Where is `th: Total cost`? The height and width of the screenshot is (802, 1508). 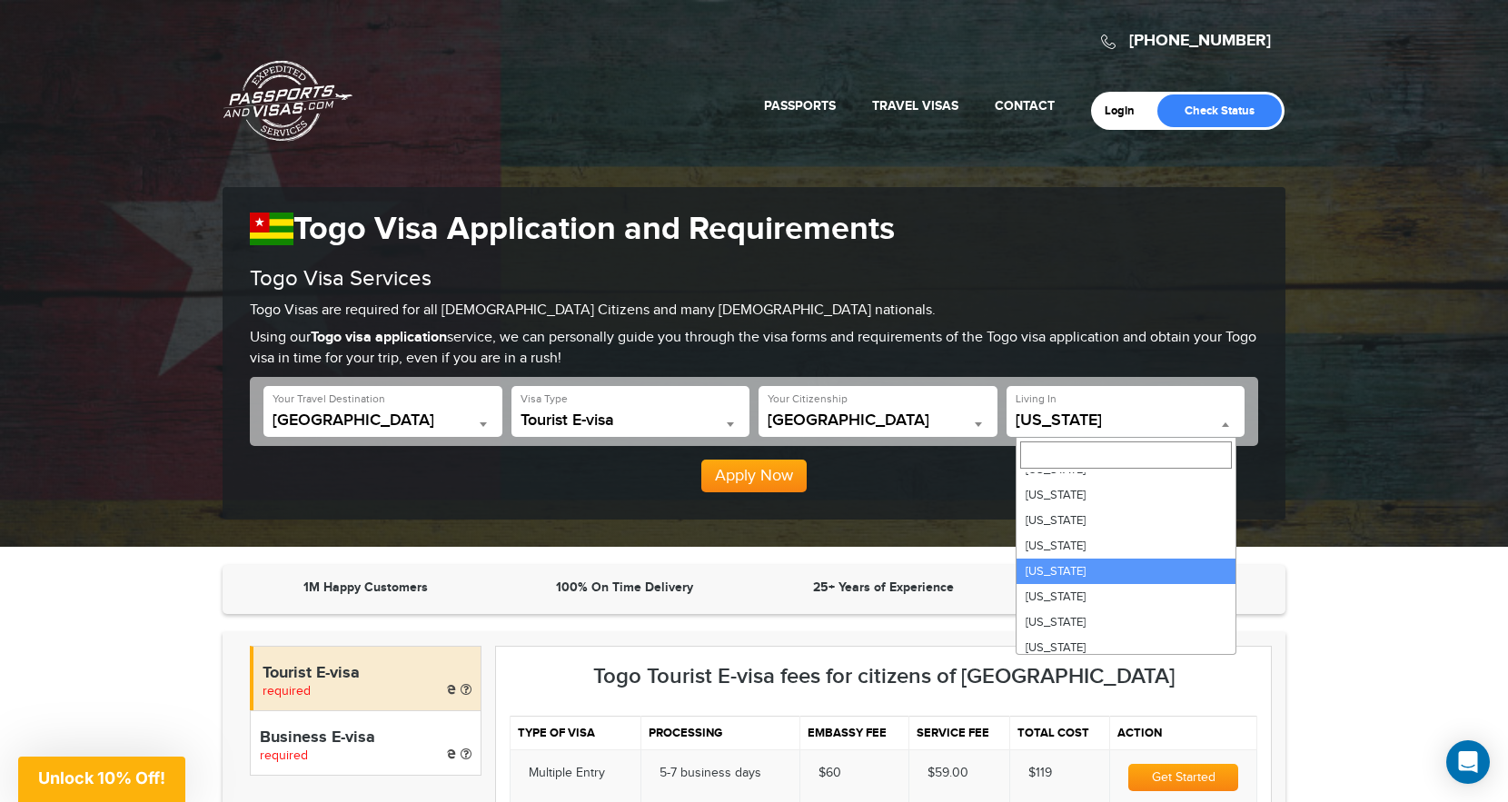 th: Total cost is located at coordinates (1059, 733).